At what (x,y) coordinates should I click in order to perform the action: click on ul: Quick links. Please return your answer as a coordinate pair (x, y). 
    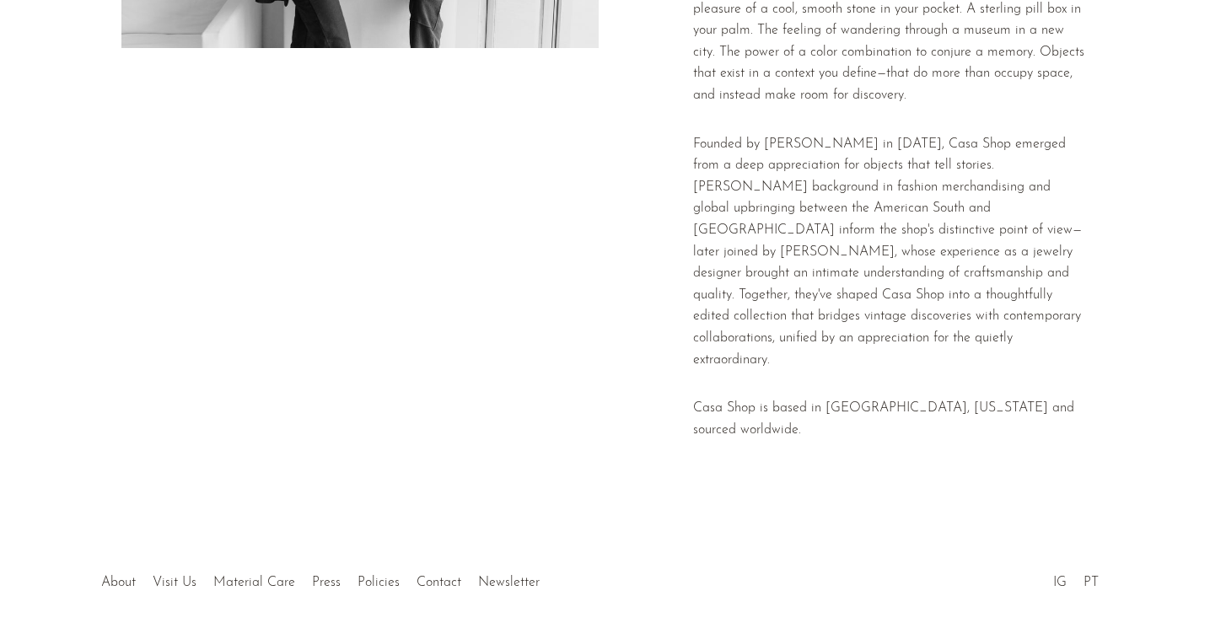
    Looking at the image, I should click on (320, 579).